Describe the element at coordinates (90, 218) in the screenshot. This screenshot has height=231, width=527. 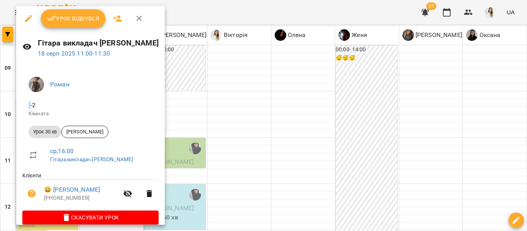
I see `span: Скасувати Урок` at that location.